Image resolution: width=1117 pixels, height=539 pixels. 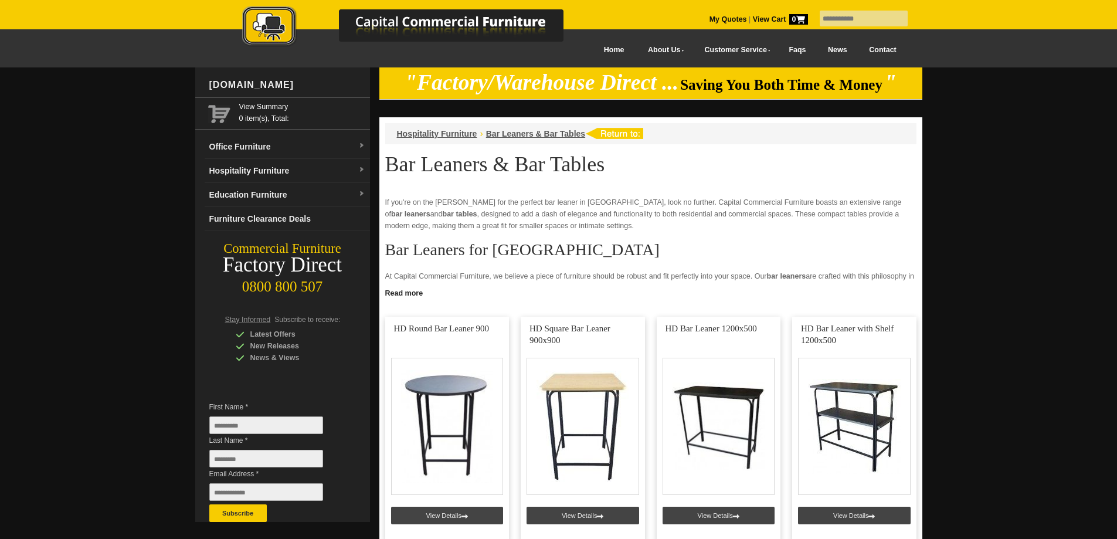 I want to click on button: Subscribe, so click(x=238, y=513).